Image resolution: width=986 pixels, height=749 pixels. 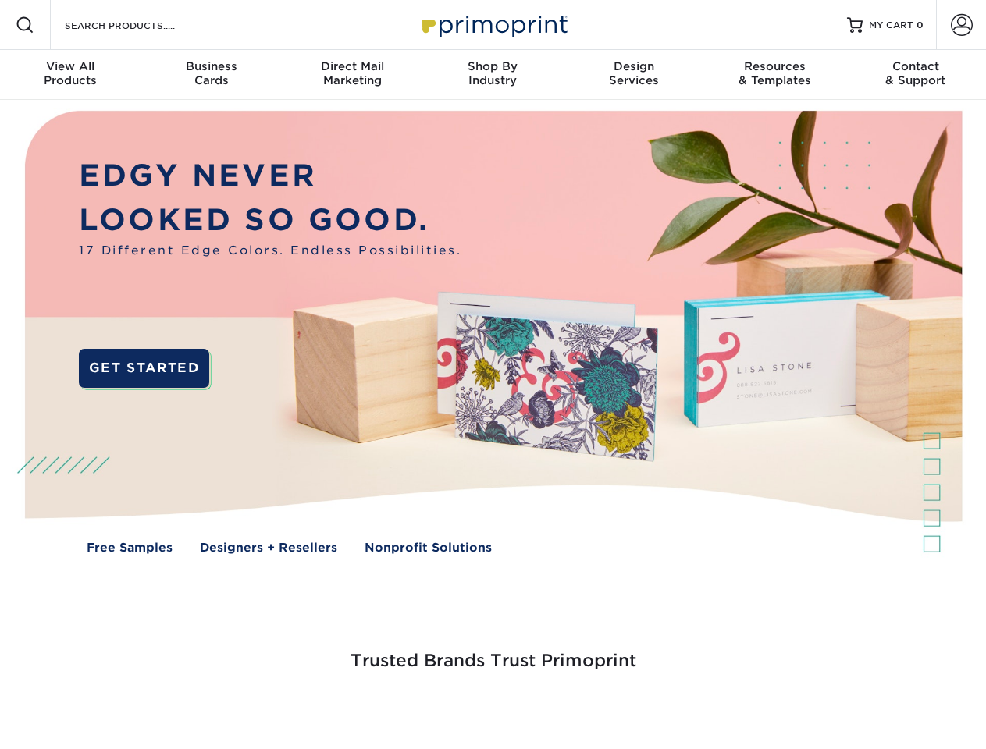 I want to click on span: Resources, so click(x=774, y=66).